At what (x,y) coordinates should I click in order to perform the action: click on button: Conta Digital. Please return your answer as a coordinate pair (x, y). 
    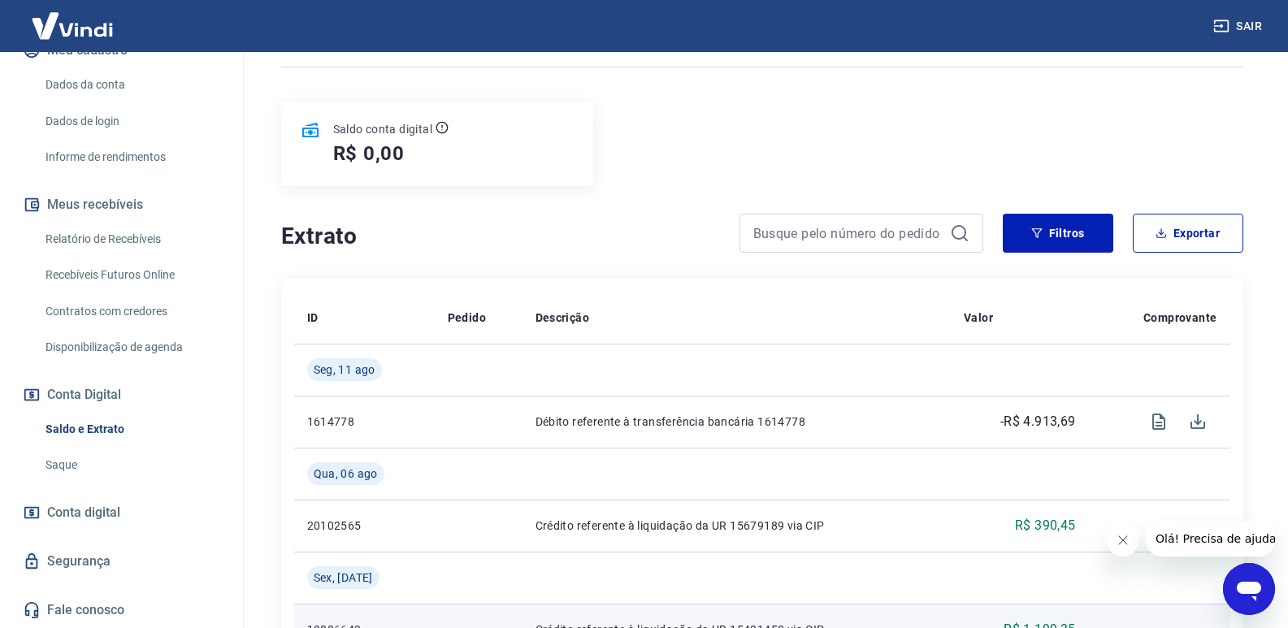
    Looking at the image, I should click on (121, 395).